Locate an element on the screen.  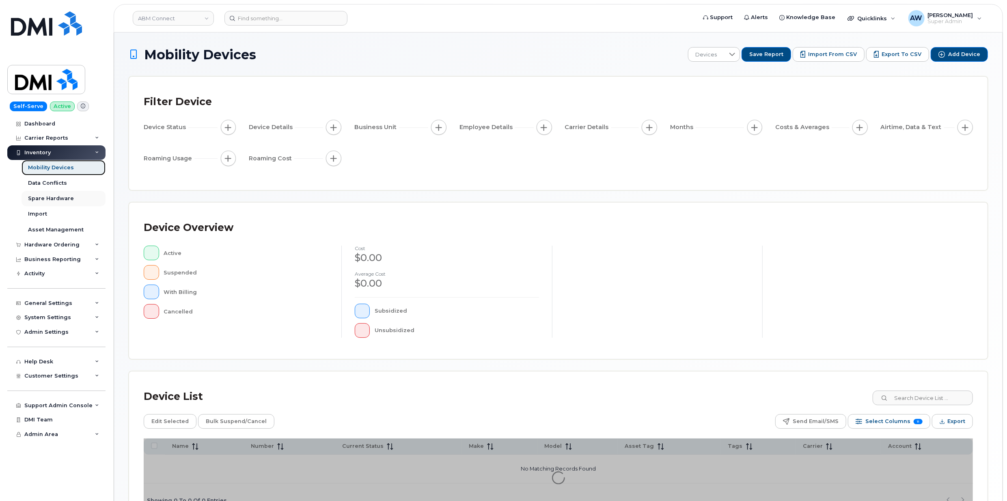
span: Costs & Averages is located at coordinates (803, 127).